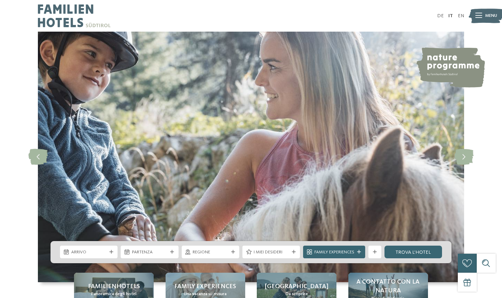 Image resolution: width=502 pixels, height=298 pixels. What do you see at coordinates (450, 67) in the screenshot?
I see `img: nature programme by Familienhotels Südtirol` at bounding box center [450, 67].